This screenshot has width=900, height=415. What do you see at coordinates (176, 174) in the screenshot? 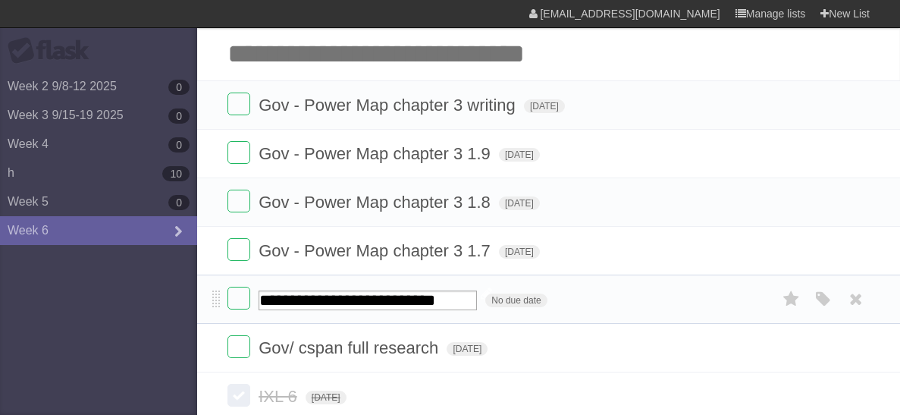
I see `b: 10` at bounding box center [176, 174].